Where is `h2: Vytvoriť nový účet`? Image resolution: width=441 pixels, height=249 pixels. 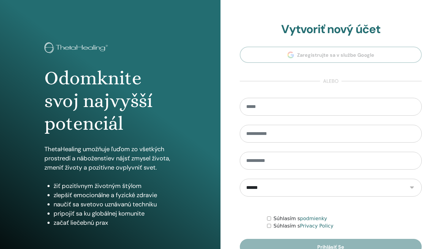
h2: Vytvoriť nový účet is located at coordinates (331, 29).